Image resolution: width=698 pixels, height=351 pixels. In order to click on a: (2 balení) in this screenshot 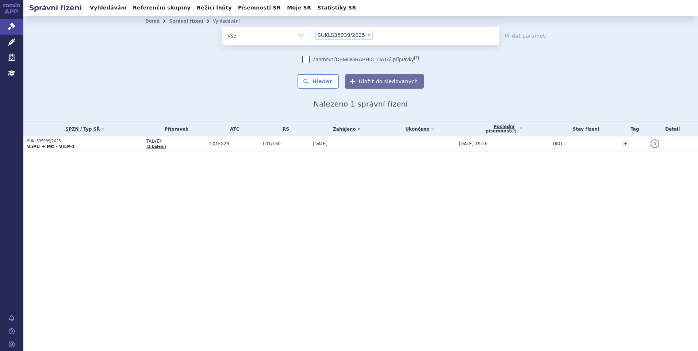, I will do `click(156, 146)`.